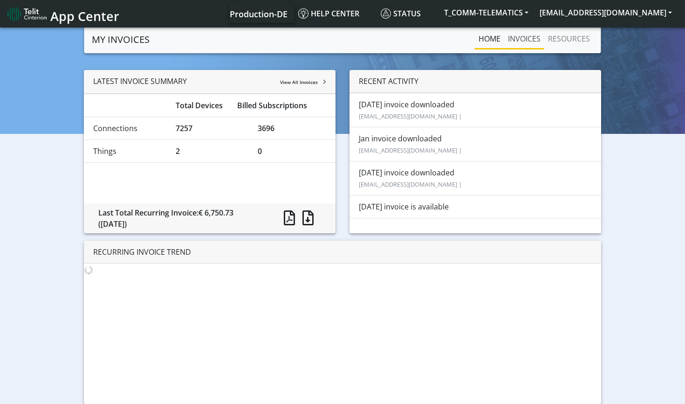 This screenshot has height=404, width=685. Describe the element at coordinates (486, 13) in the screenshot. I see `button: T_COMM-TELEMATICS` at that location.